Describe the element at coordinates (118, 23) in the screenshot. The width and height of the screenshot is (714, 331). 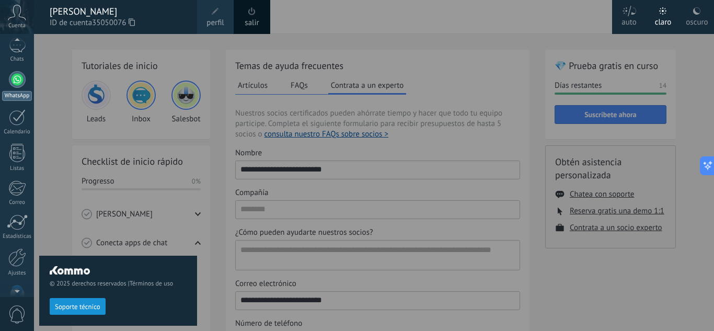
I see `span: ID de cuenta` at that location.